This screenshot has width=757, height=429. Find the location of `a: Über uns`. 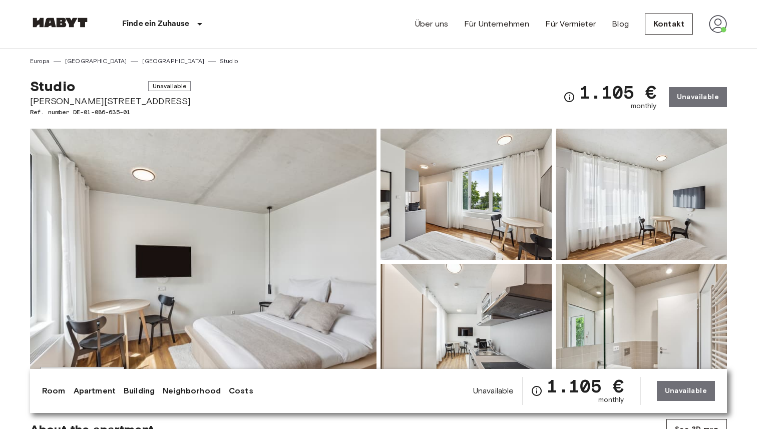

a: Über uns is located at coordinates (431, 24).